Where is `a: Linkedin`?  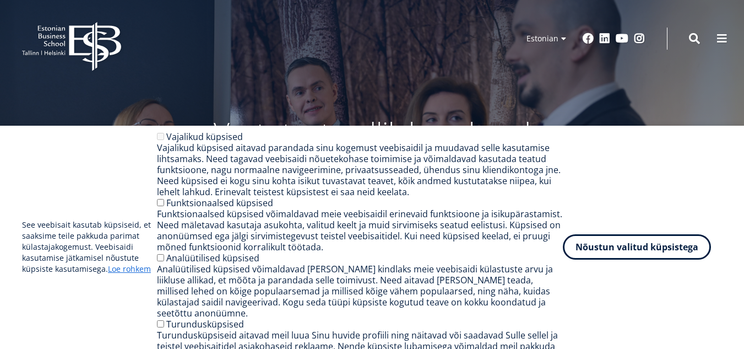 a: Linkedin is located at coordinates (605, 39).